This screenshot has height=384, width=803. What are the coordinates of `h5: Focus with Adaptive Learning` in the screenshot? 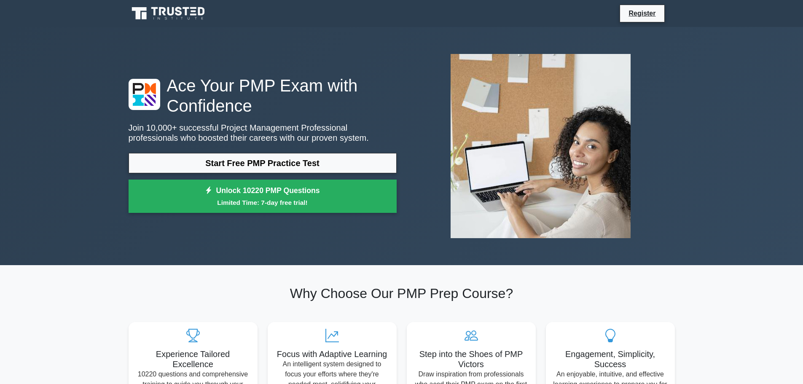 It's located at (332, 354).